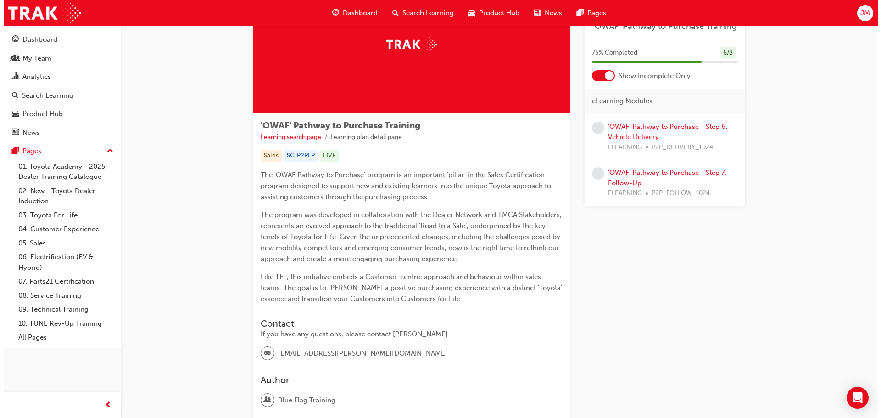  Describe the element at coordinates (287, 137) in the screenshot. I see `a: Learning search page` at that location.